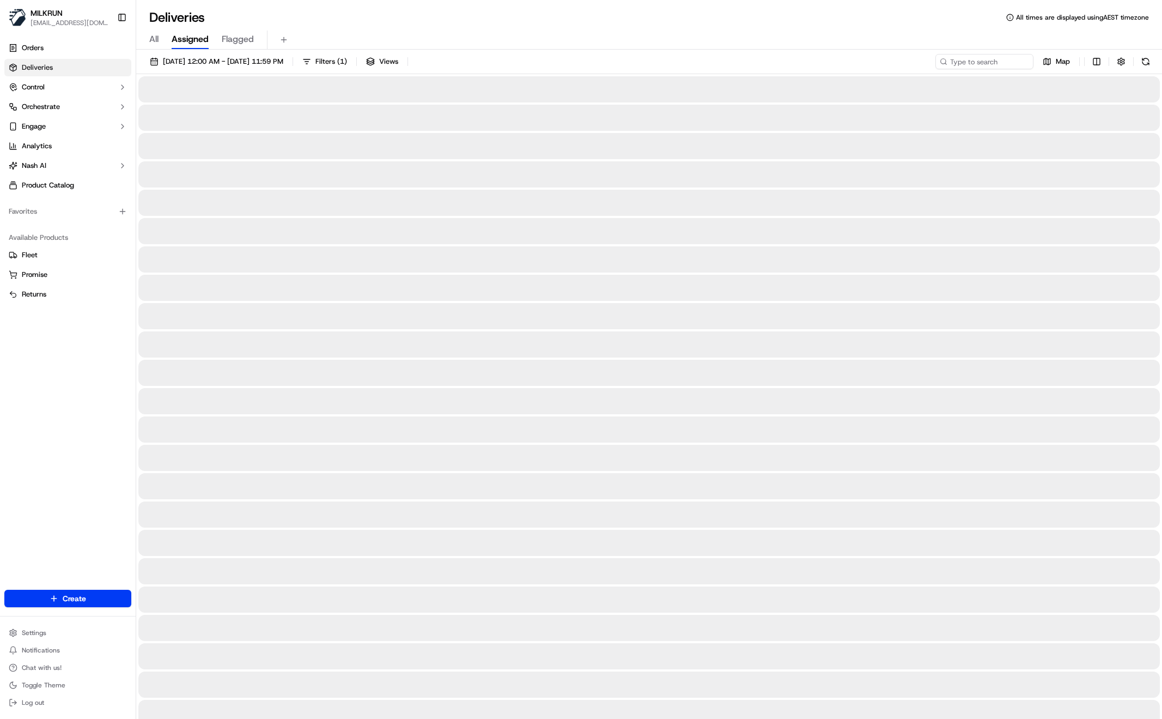 The width and height of the screenshot is (1162, 719). Describe the element at coordinates (68, 650) in the screenshot. I see `button: Notifications` at that location.